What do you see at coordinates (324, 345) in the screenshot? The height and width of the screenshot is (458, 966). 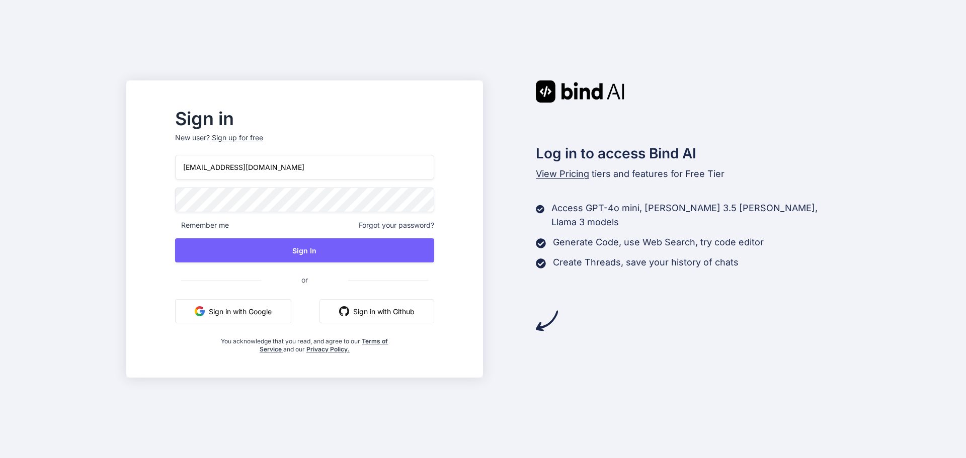 I see `a: Terms of Service` at bounding box center [324, 345].